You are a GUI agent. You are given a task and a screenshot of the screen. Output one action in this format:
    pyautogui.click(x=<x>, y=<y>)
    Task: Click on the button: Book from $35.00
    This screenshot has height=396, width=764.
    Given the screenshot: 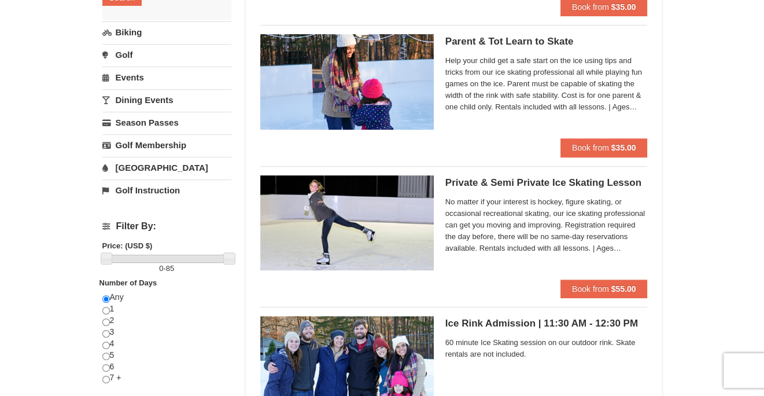 What is the action you would take?
    pyautogui.click(x=604, y=148)
    